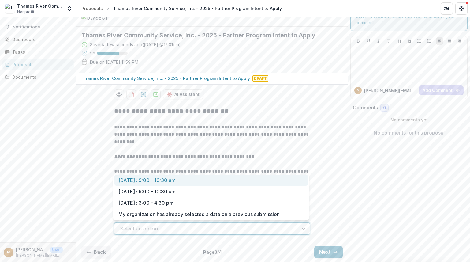 The width and height of the screenshot is (470, 262). Describe the element at coordinates (197, 8) in the screenshot. I see `div: Thames River Community Service, Inc. - 2025 - Partner Program Intent to Apply` at that location.